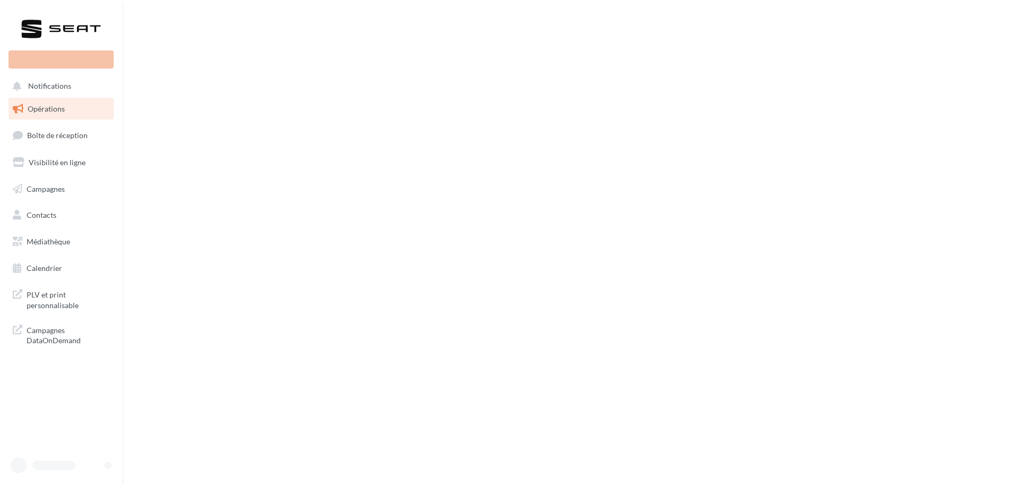 This screenshot has height=484, width=1020. What do you see at coordinates (49, 86) in the screenshot?
I see `span: Notifications` at bounding box center [49, 86].